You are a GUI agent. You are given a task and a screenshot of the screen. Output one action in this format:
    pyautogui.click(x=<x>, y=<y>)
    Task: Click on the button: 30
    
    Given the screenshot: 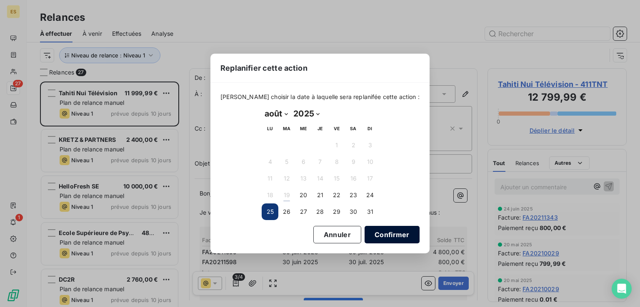 What is the action you would take?
    pyautogui.click(x=353, y=212)
    